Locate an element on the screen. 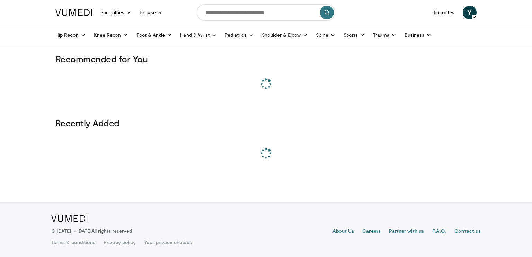  a: Shoulder & Elbow is located at coordinates (285, 35).